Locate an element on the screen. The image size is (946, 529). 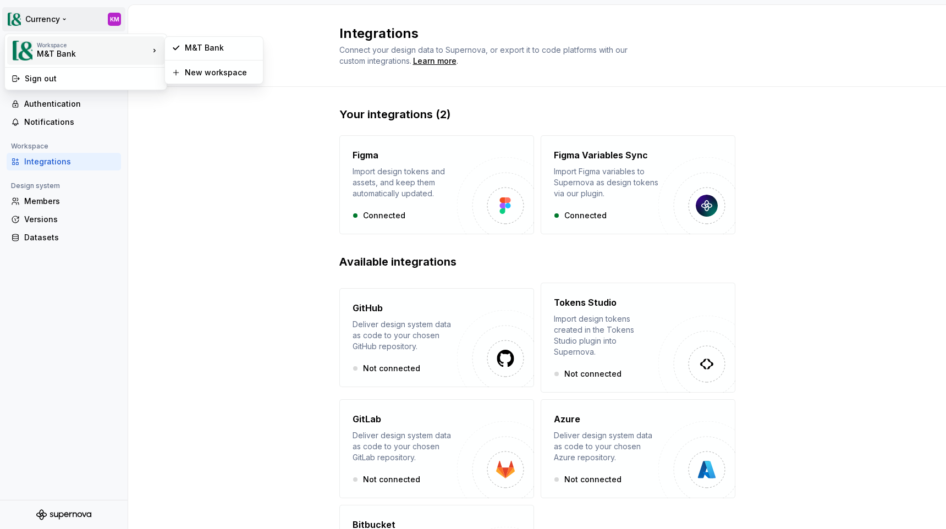
img: 77b064d8-59cc-4dbd-8929-60c45737814c.png is located at coordinates (23, 51).